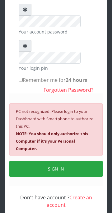 This screenshot has width=112, height=213. Describe the element at coordinates (56, 169) in the screenshot. I see `button: SIGN IN` at that location.